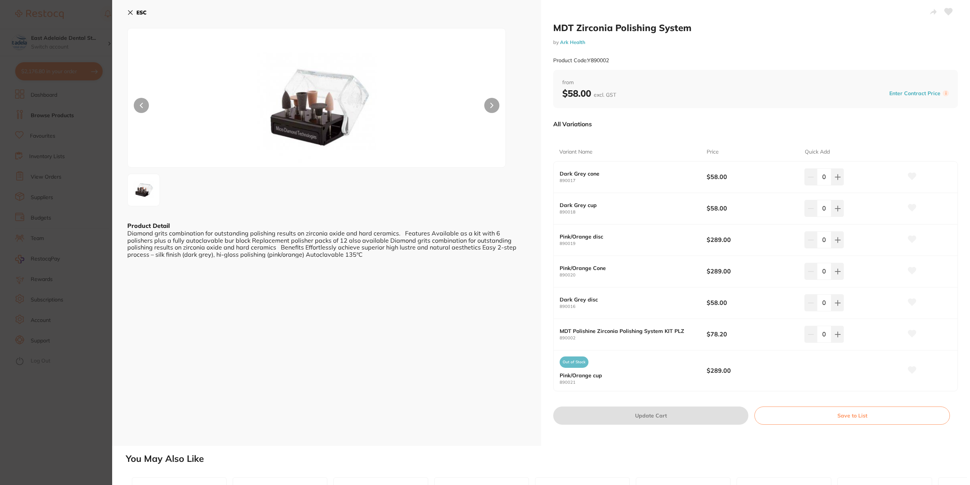 This screenshot has height=485, width=970. I want to click on span: excl. GST, so click(605, 95).